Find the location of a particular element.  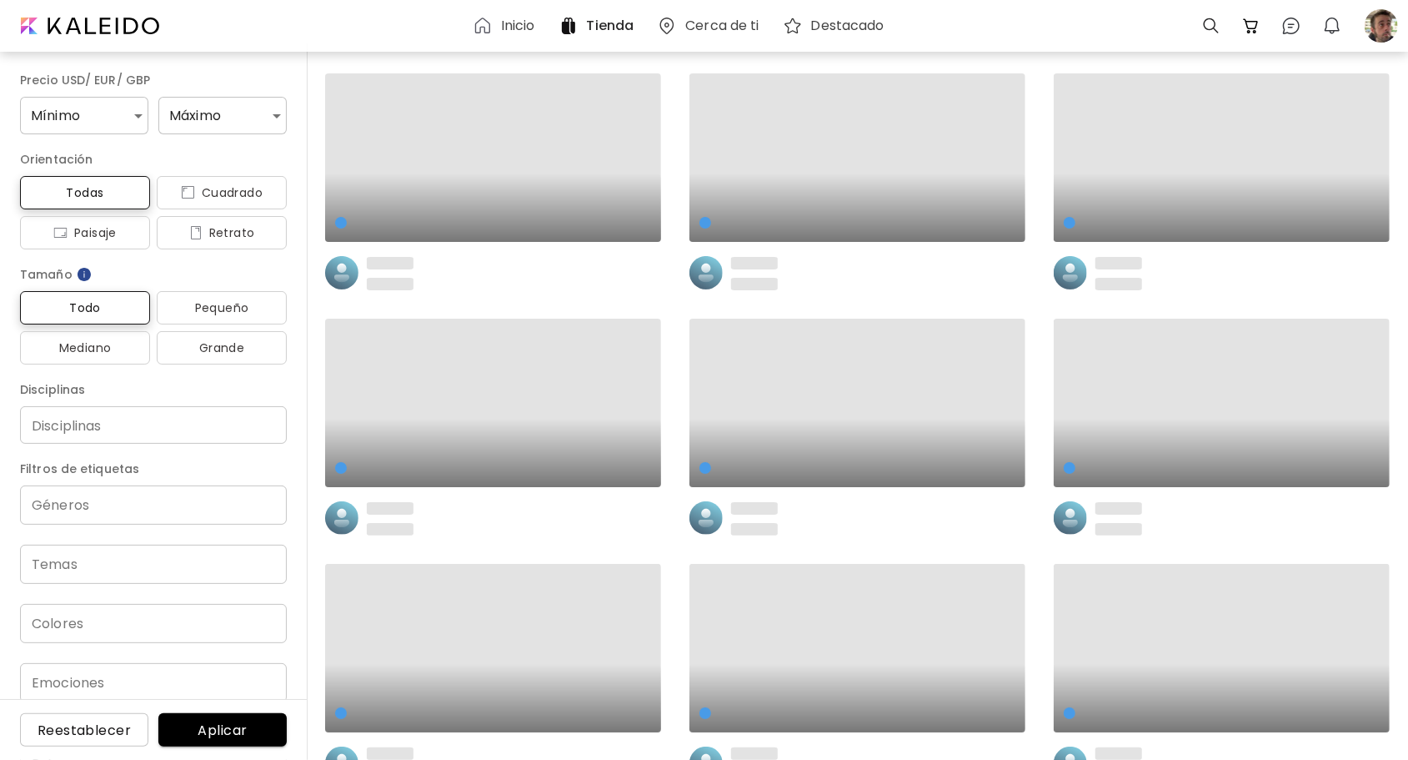

span: Pequeño is located at coordinates (222, 308).